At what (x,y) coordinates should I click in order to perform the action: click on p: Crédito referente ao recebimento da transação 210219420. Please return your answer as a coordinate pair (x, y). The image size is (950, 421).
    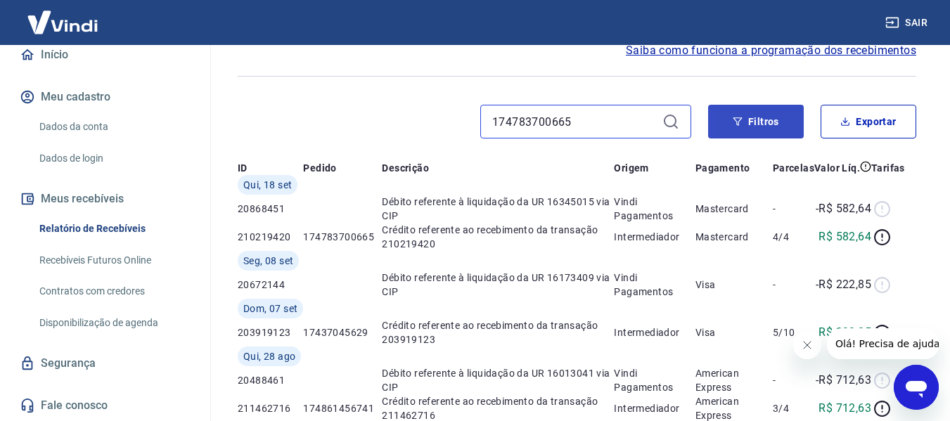
    Looking at the image, I should click on (498, 237).